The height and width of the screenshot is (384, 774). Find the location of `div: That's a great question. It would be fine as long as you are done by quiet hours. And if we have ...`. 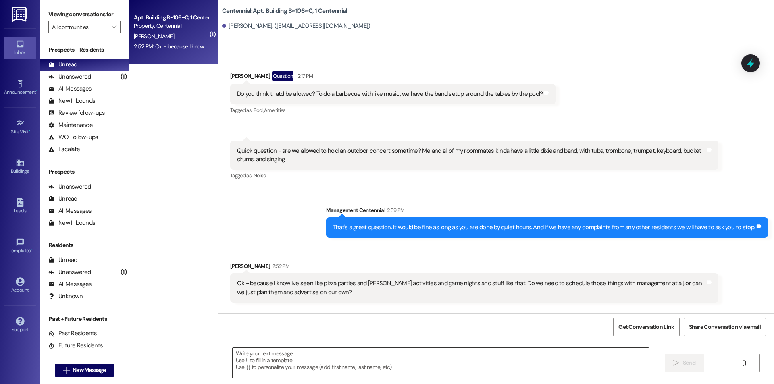

div: That's a great question. It would be fine as long as you are done by quiet hours. And if we have ... is located at coordinates (544, 227).